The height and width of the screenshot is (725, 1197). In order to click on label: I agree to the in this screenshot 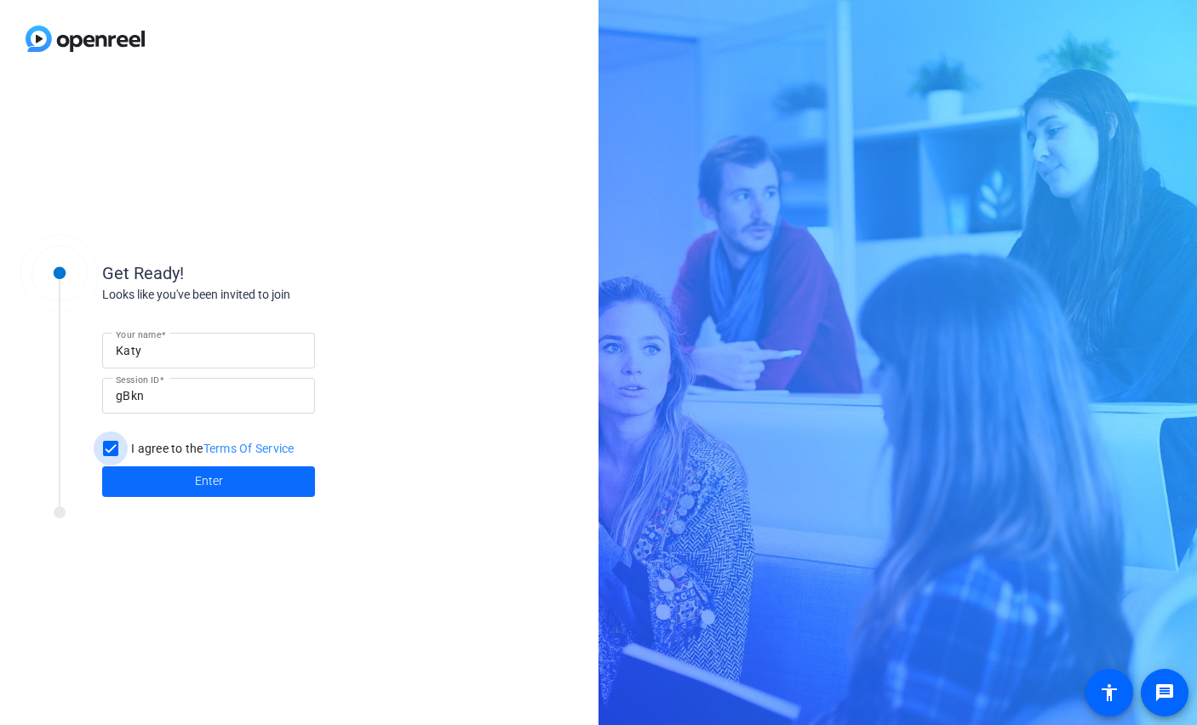, I will do `click(211, 449)`.